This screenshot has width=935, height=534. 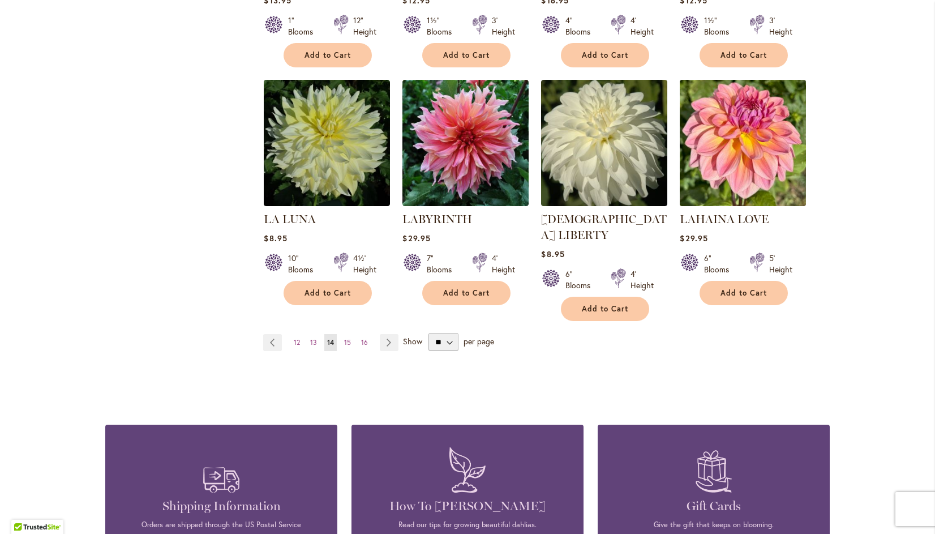 What do you see at coordinates (744, 143) in the screenshot?
I see `img: LAHAINA LOVE` at bounding box center [744, 143].